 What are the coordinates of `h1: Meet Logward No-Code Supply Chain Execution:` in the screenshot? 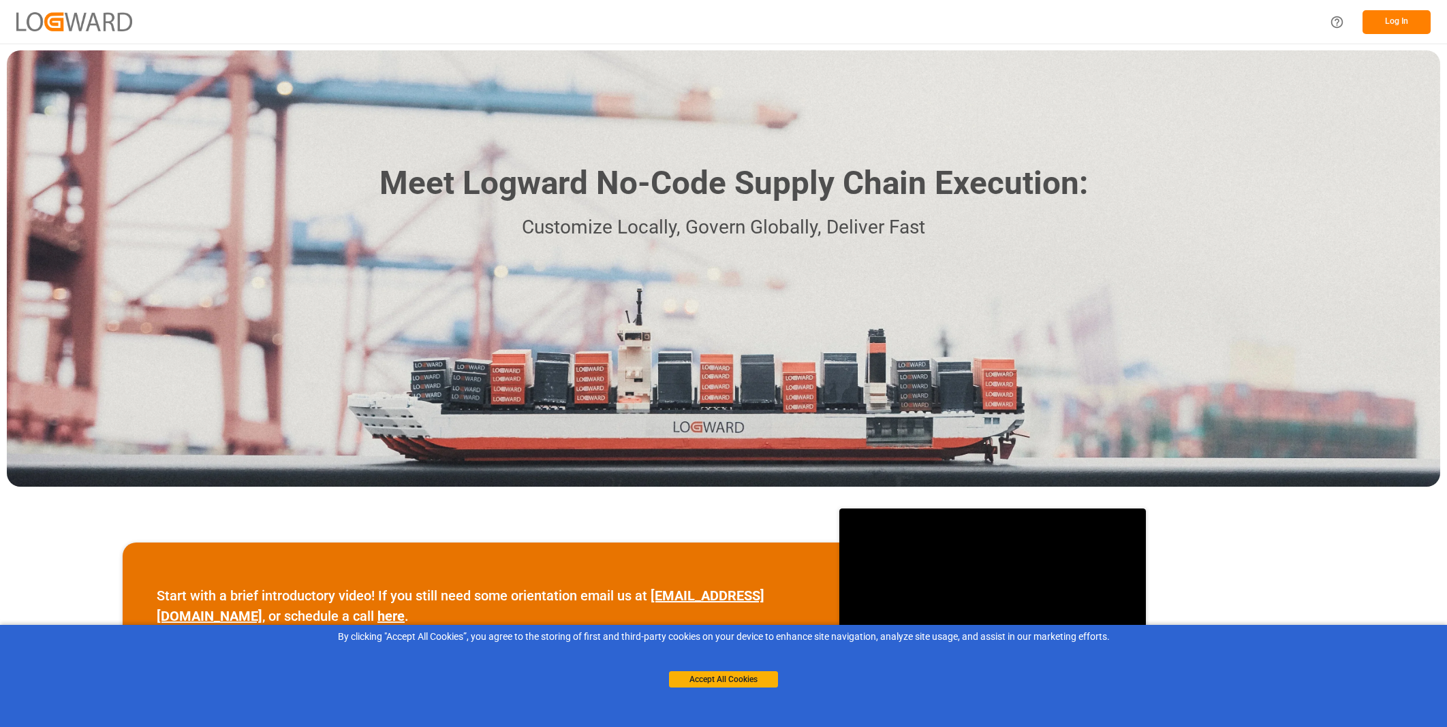 It's located at (734, 183).